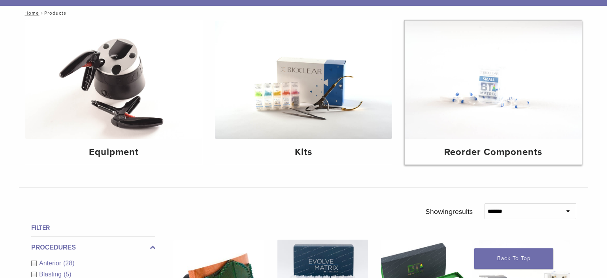 Image resolution: width=607 pixels, height=278 pixels. Describe the element at coordinates (493, 92) in the screenshot. I see `a: Reorder Components` at that location.